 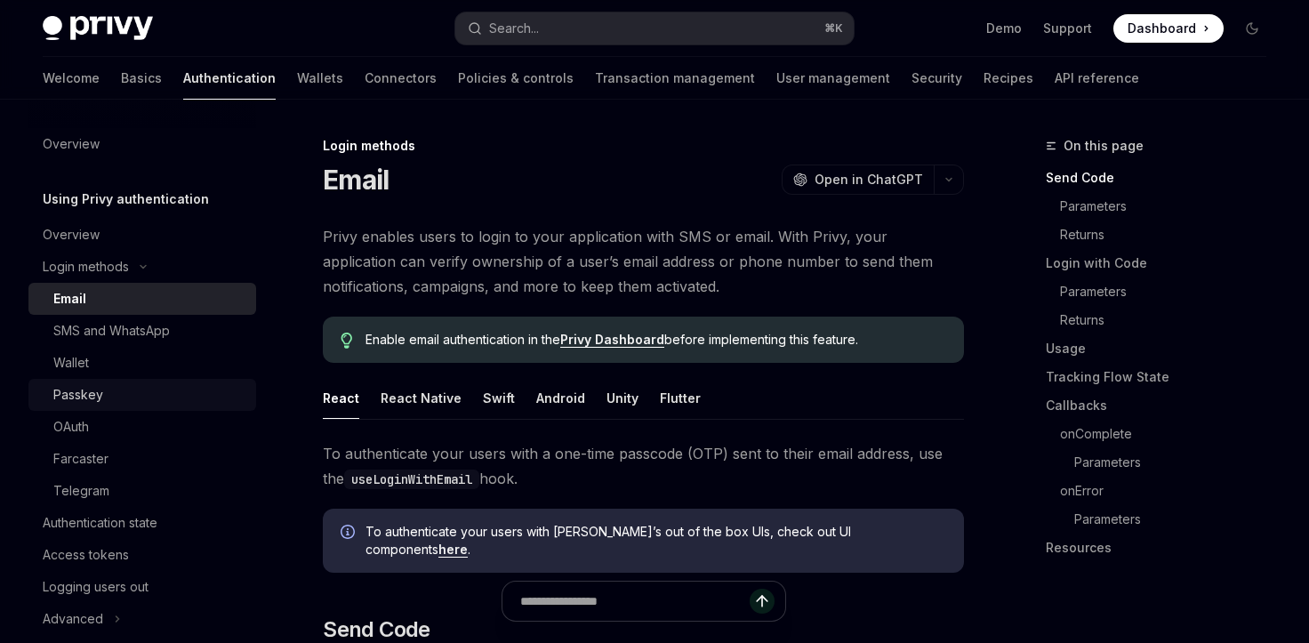 What do you see at coordinates (412, 479) in the screenshot?
I see `code: useLoginWithEmail` at bounding box center [412, 479].